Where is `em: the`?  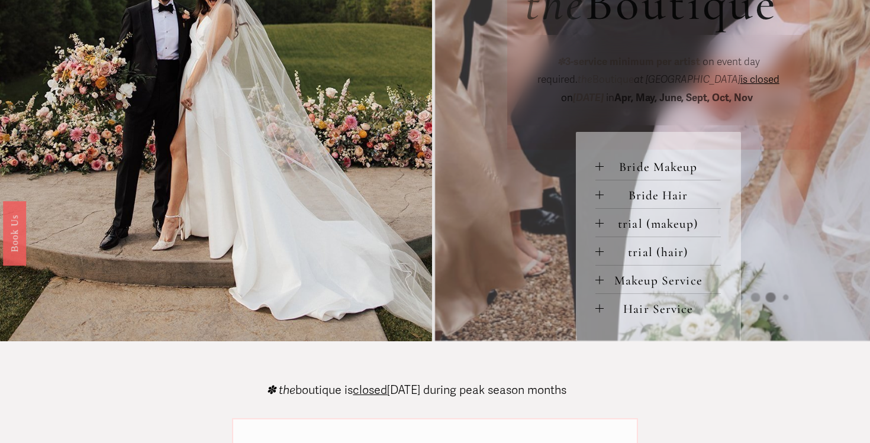 em: the is located at coordinates (585, 79).